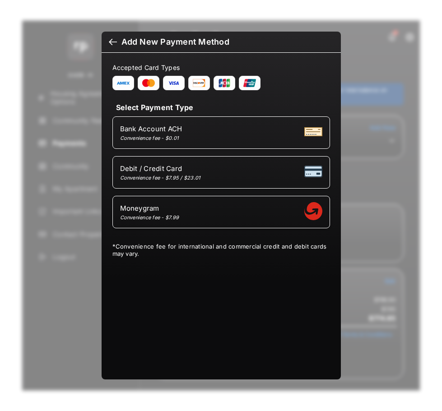 This screenshot has width=442, height=411. I want to click on span: Debit / Credit Card, so click(160, 168).